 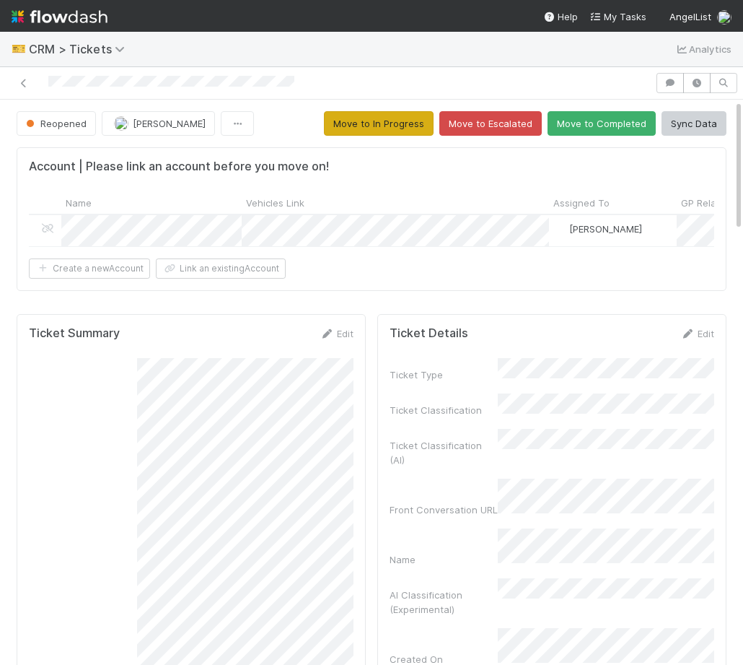 What do you see at coordinates (56, 123) in the screenshot?
I see `button: Reopened` at bounding box center [56, 123].